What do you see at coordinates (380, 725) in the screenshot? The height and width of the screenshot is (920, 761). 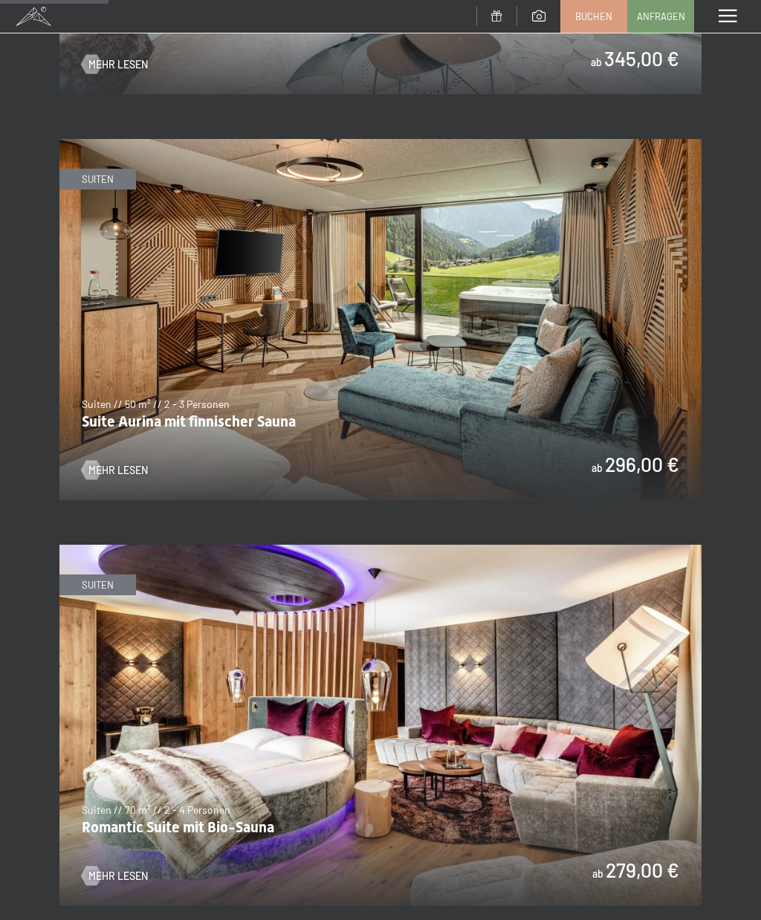 I see `img: Romantic Suite mit Bio-Sauna` at bounding box center [380, 725].